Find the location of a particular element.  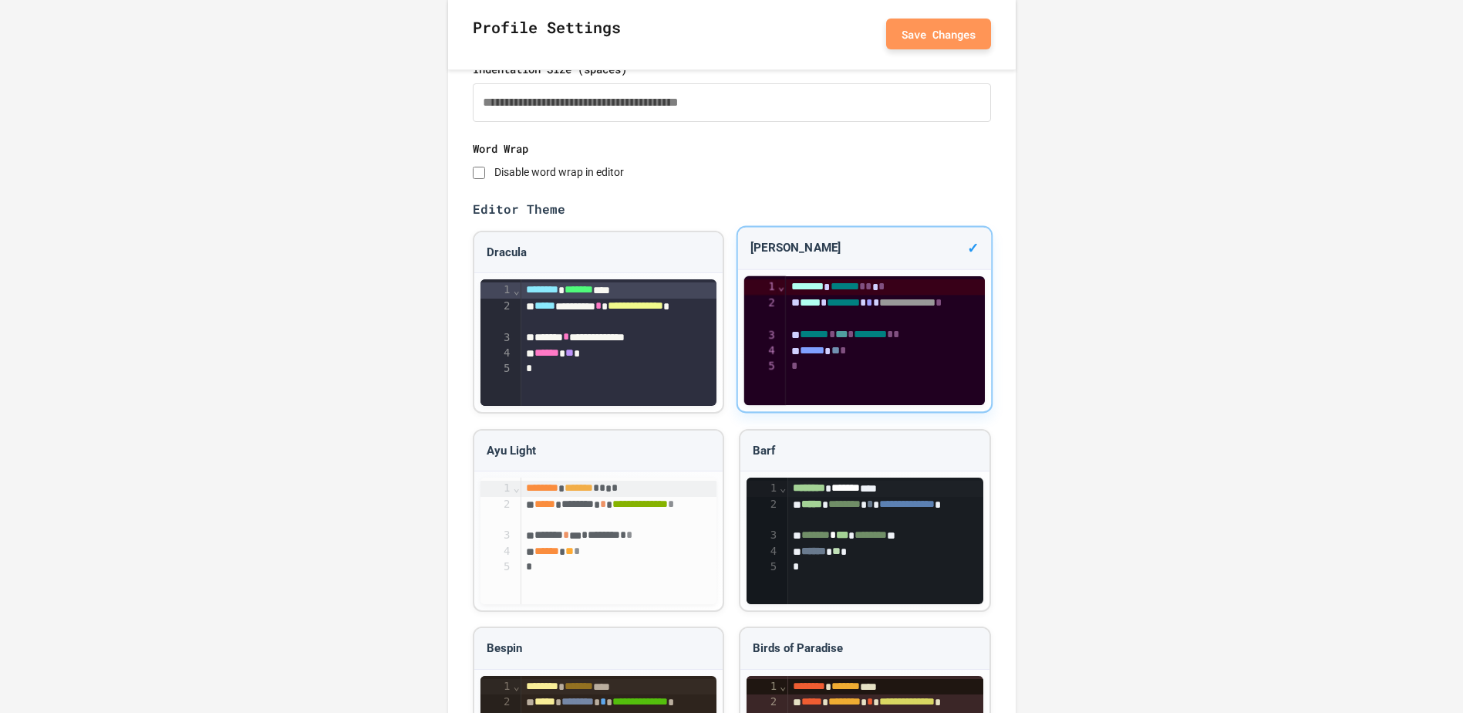

label: Editor Theme is located at coordinates (732, 209).